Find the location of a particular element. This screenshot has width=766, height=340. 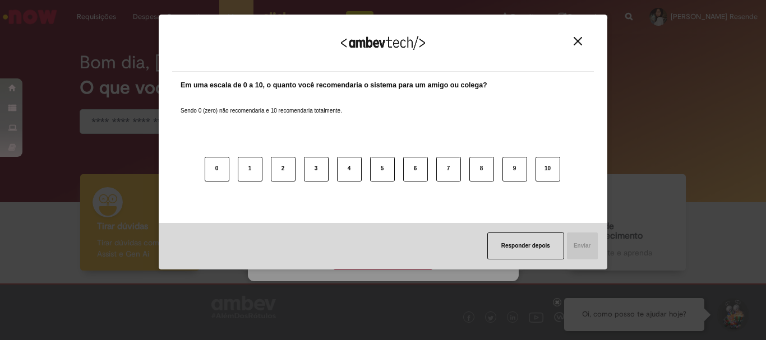

button: Close is located at coordinates (578, 41).